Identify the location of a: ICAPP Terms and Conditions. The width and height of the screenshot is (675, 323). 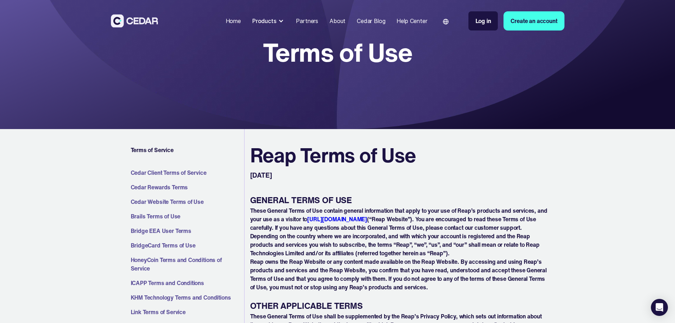
(186, 283).